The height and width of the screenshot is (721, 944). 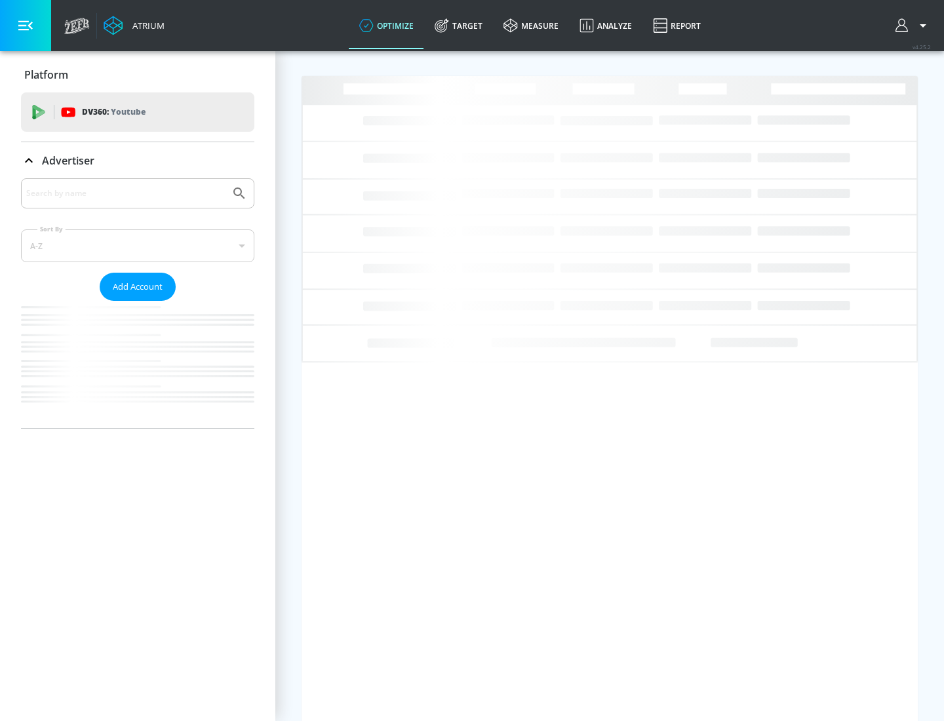 What do you see at coordinates (125, 193) in the screenshot?
I see `input: Search by name` at bounding box center [125, 193].